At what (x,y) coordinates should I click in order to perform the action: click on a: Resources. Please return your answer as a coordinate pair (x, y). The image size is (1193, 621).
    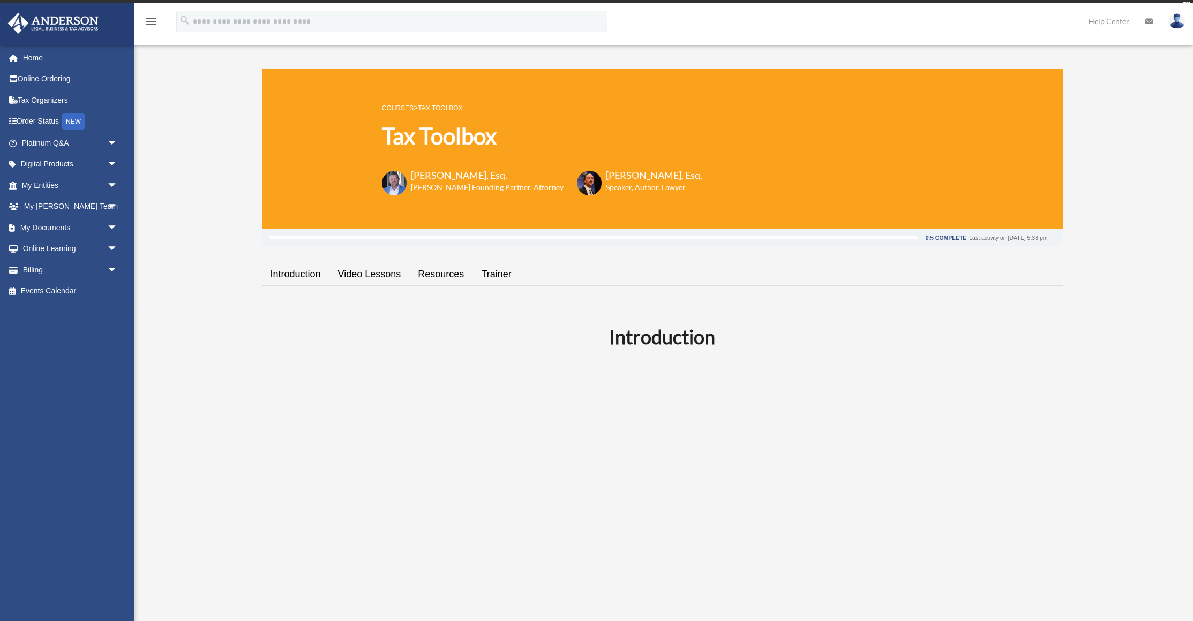
    Looking at the image, I should click on (441, 274).